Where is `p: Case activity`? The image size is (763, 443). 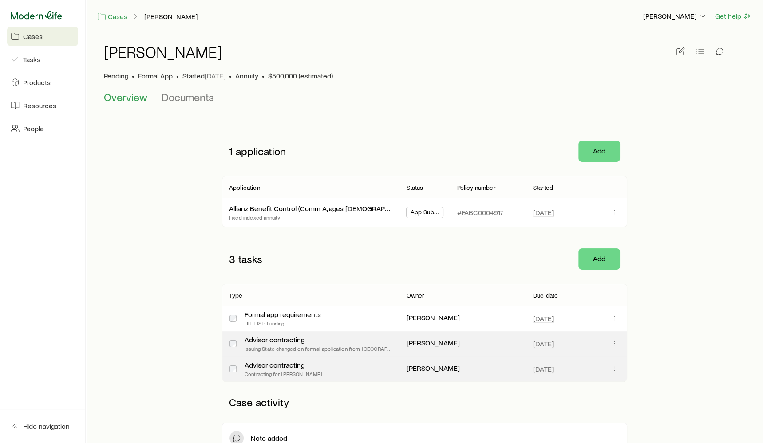 p: Case activity is located at coordinates (424, 402).